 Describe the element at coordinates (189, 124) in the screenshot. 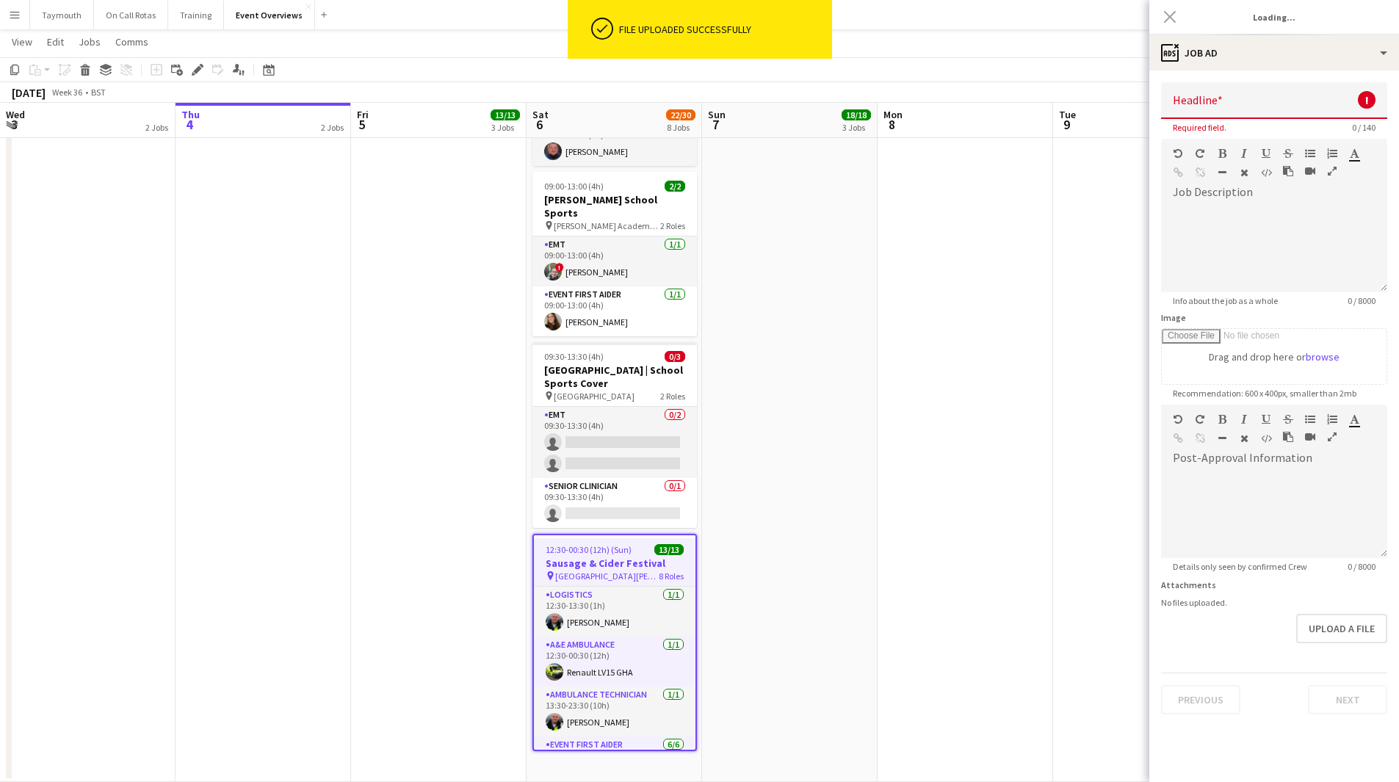

I see `span: 4` at that location.